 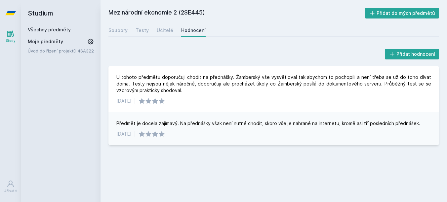 What do you see at coordinates (142, 30) in the screenshot?
I see `div: Testy` at bounding box center [142, 30].